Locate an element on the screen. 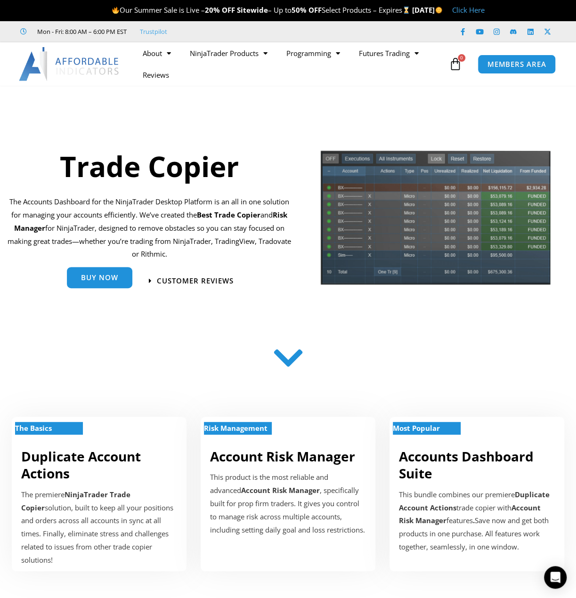 This screenshot has height=598, width=576. span: Mon - Fri: 8:00 AM – 6:00 PM EST is located at coordinates (81, 32).